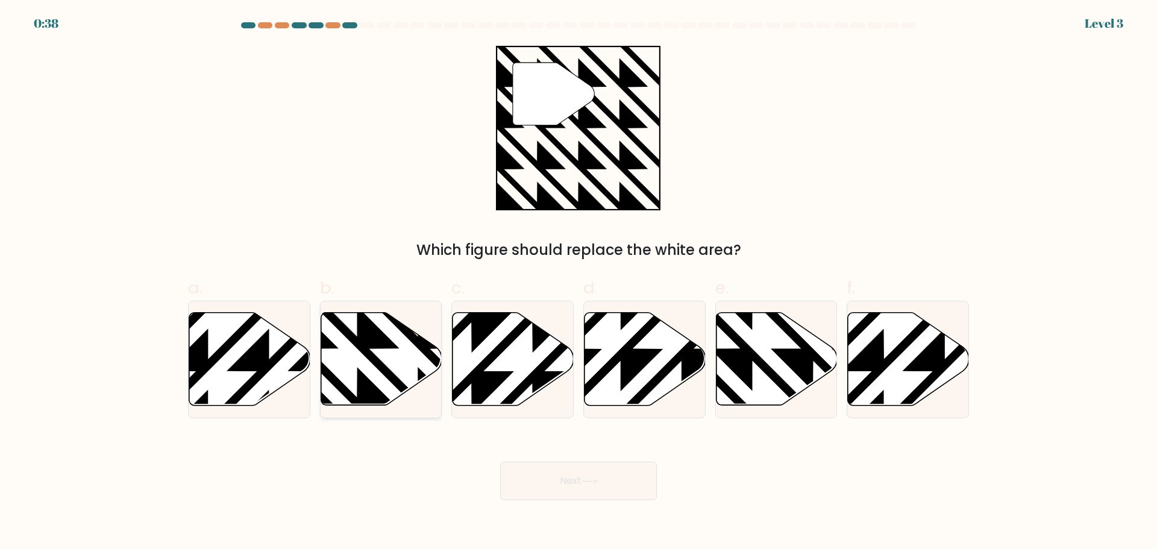 The height and width of the screenshot is (549, 1157). Describe the element at coordinates (851, 288) in the screenshot. I see `span: f.` at that location.